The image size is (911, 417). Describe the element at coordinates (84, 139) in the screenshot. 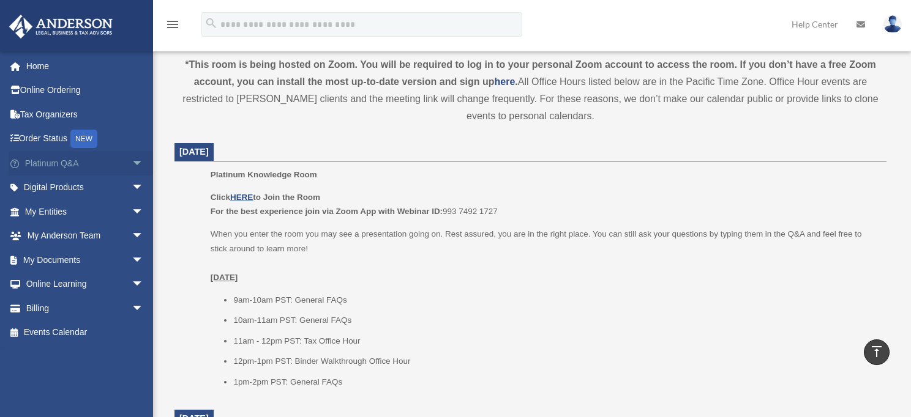

I see `div: NEW` at that location.